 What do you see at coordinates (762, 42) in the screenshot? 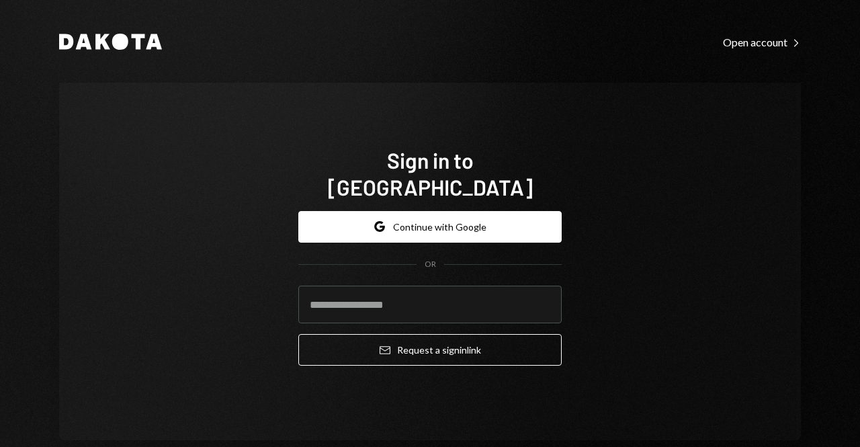
I see `a: Open account` at bounding box center [762, 42].